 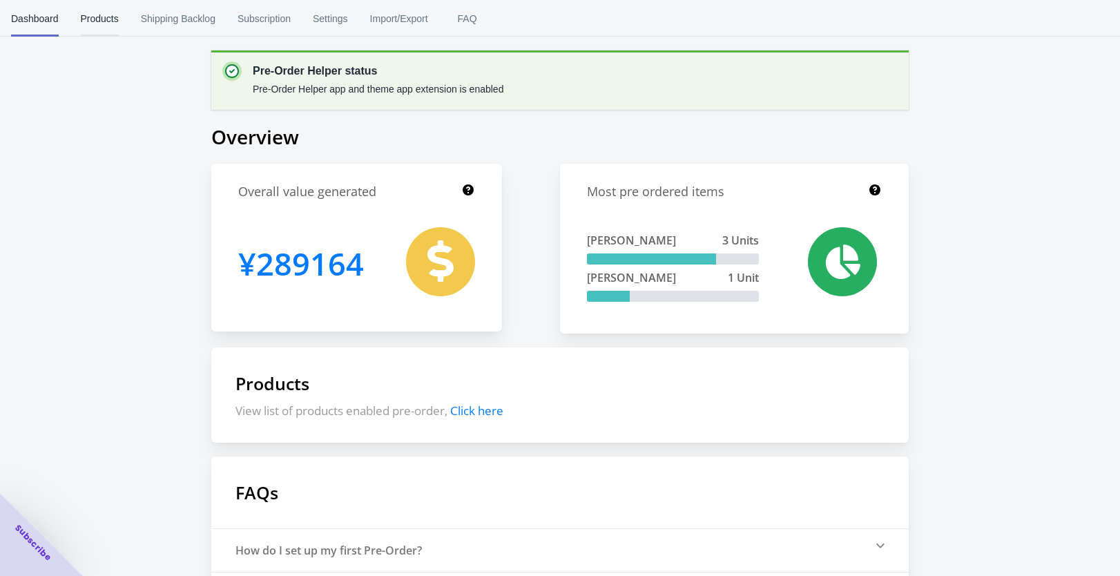 I want to click on span: 3 Units, so click(x=740, y=240).